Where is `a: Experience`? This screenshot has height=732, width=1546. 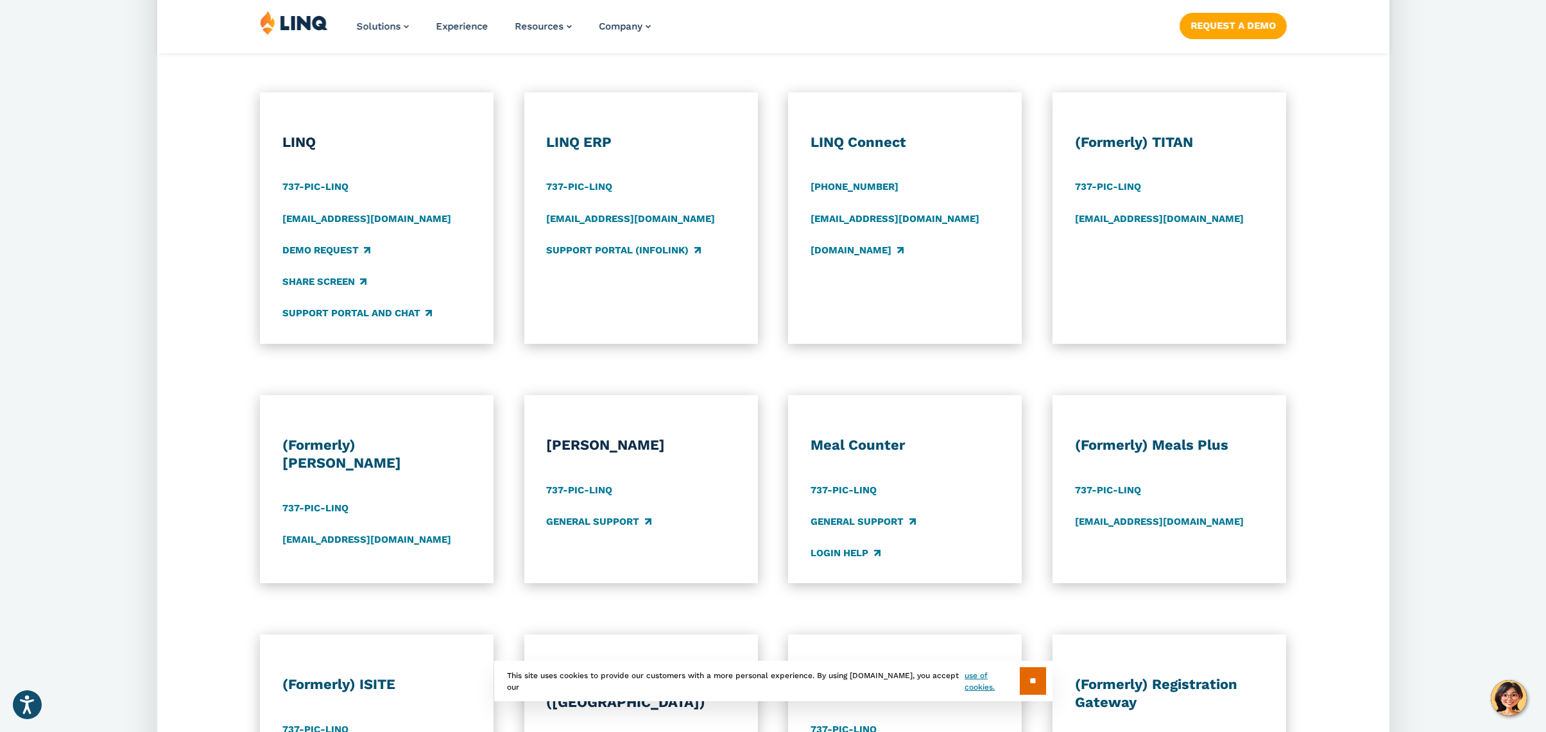 a: Experience is located at coordinates (461, 26).